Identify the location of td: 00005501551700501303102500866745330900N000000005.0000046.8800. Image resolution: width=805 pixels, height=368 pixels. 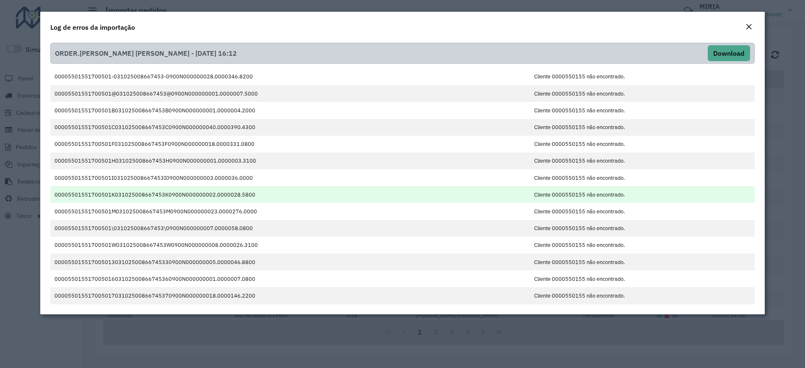
(290, 262).